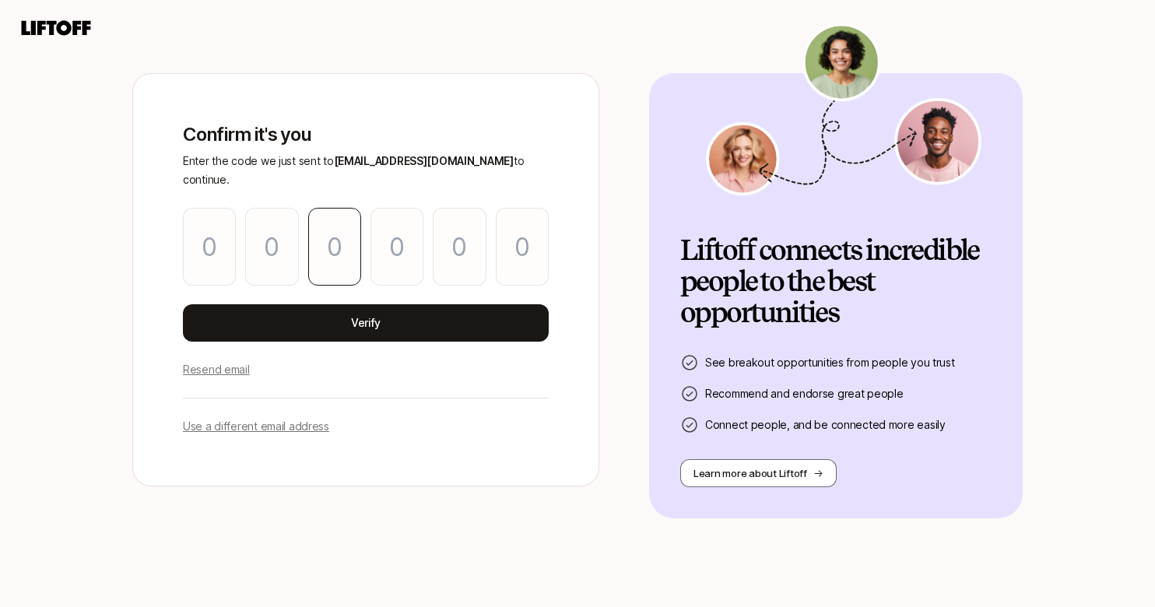  I want to click on input: Please enter OTP character 5, so click(459, 247).